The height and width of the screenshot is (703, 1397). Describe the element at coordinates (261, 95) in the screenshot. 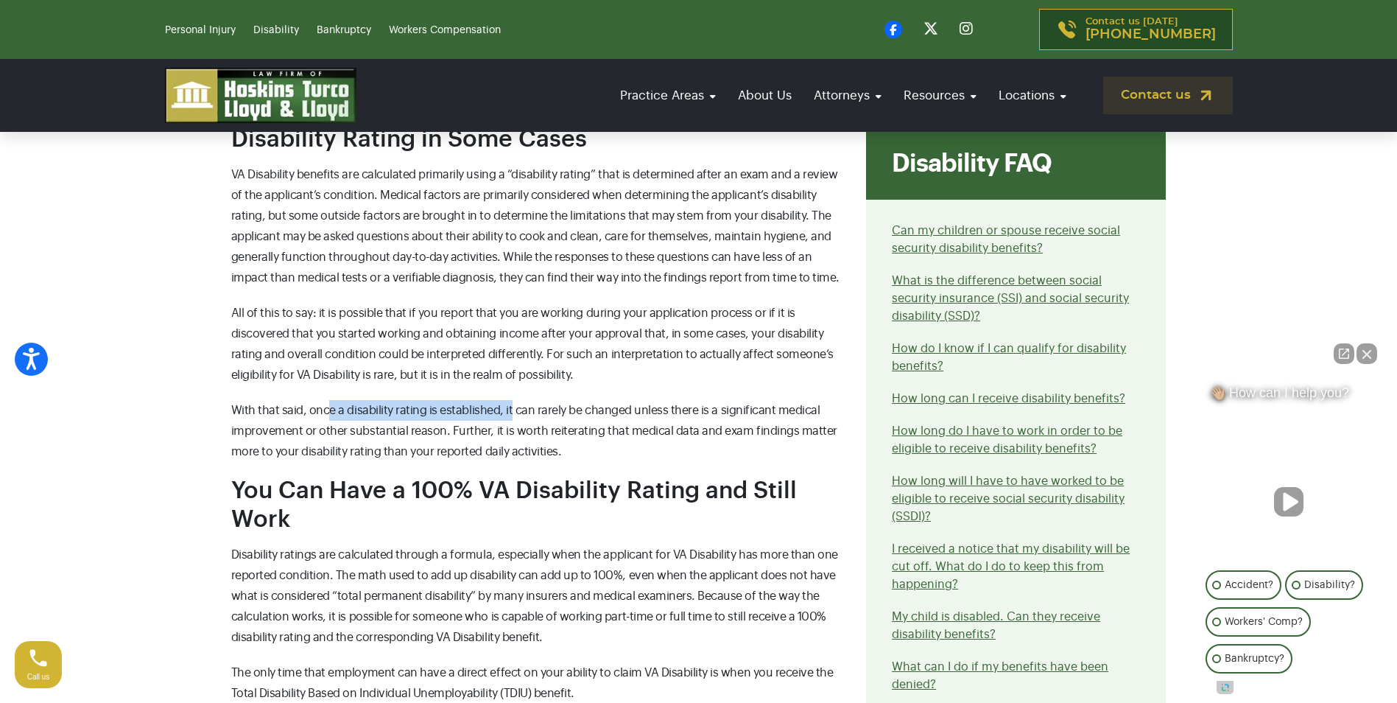

I see `img: logo` at that location.